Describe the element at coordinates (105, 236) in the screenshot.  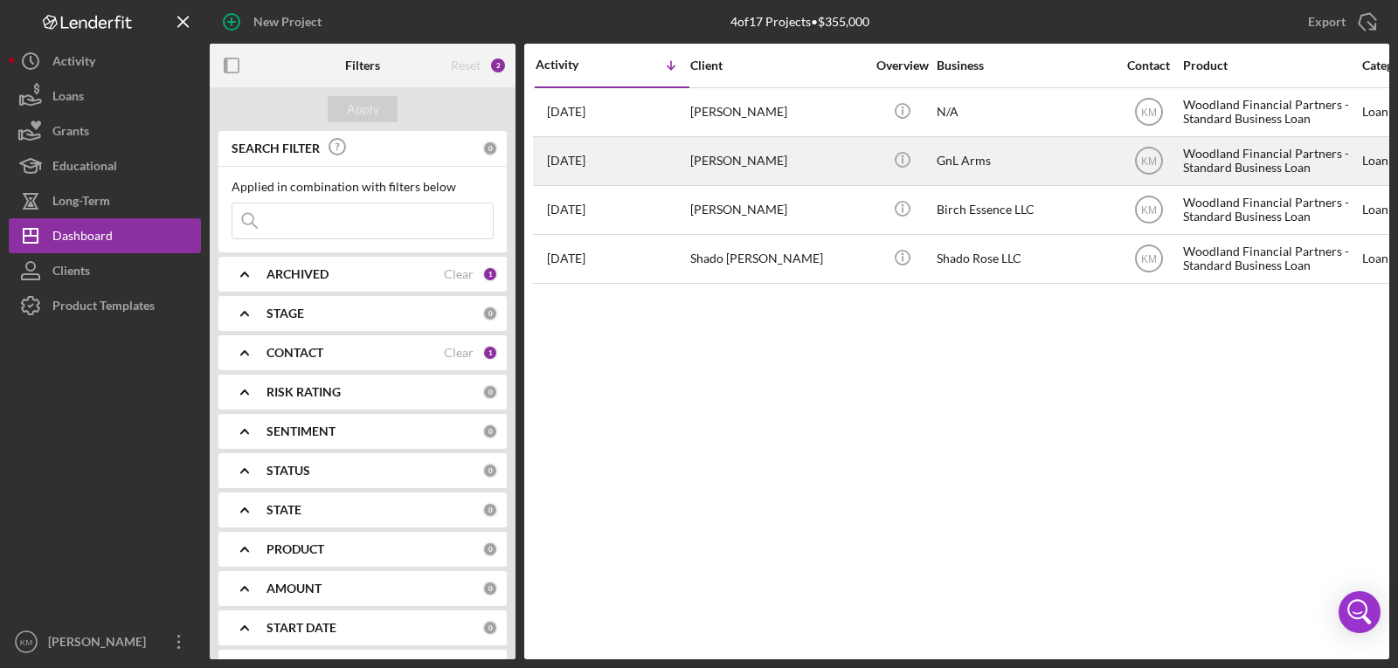
I see `button: Dashboard` at that location.